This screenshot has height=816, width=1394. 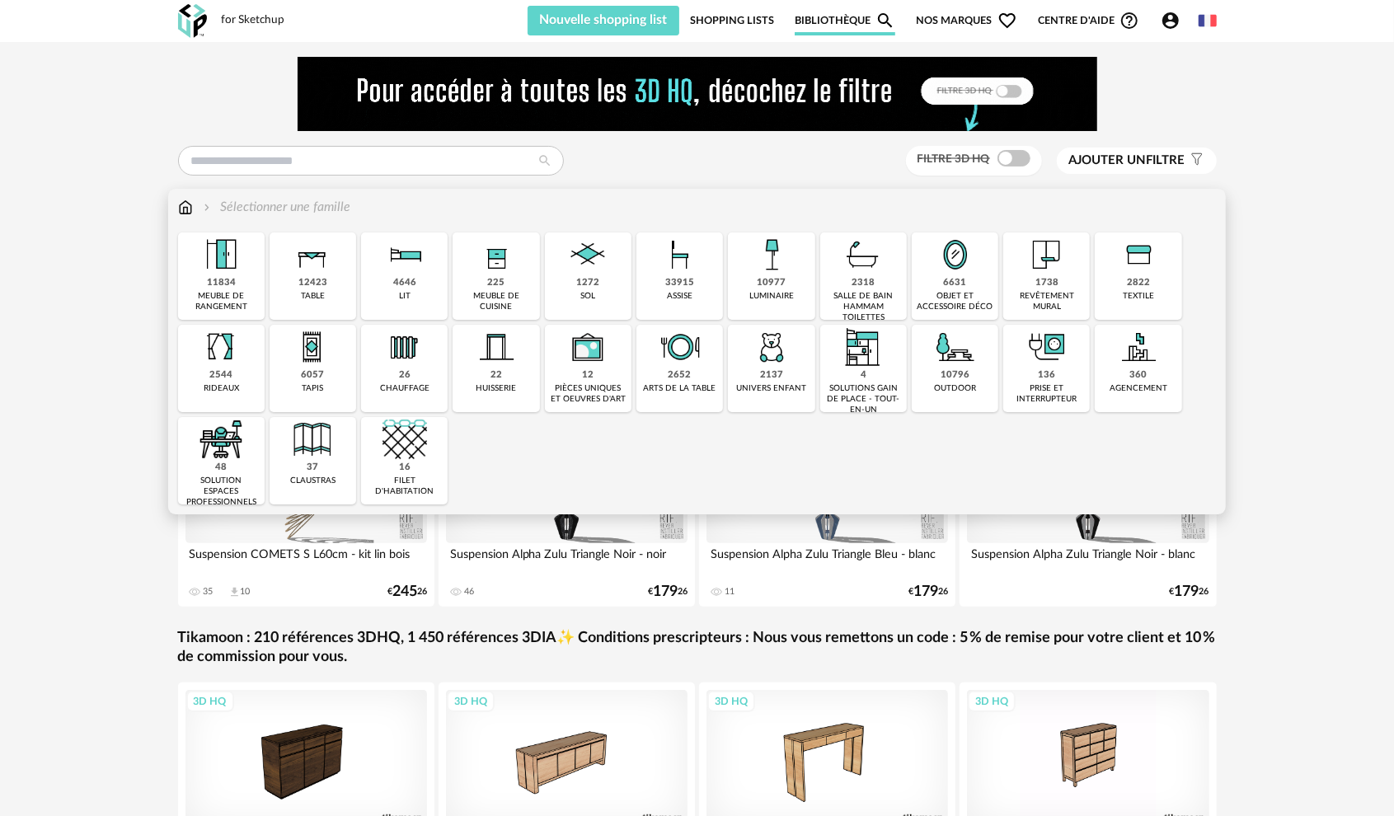 I want to click on div: 11834, so click(x=221, y=283).